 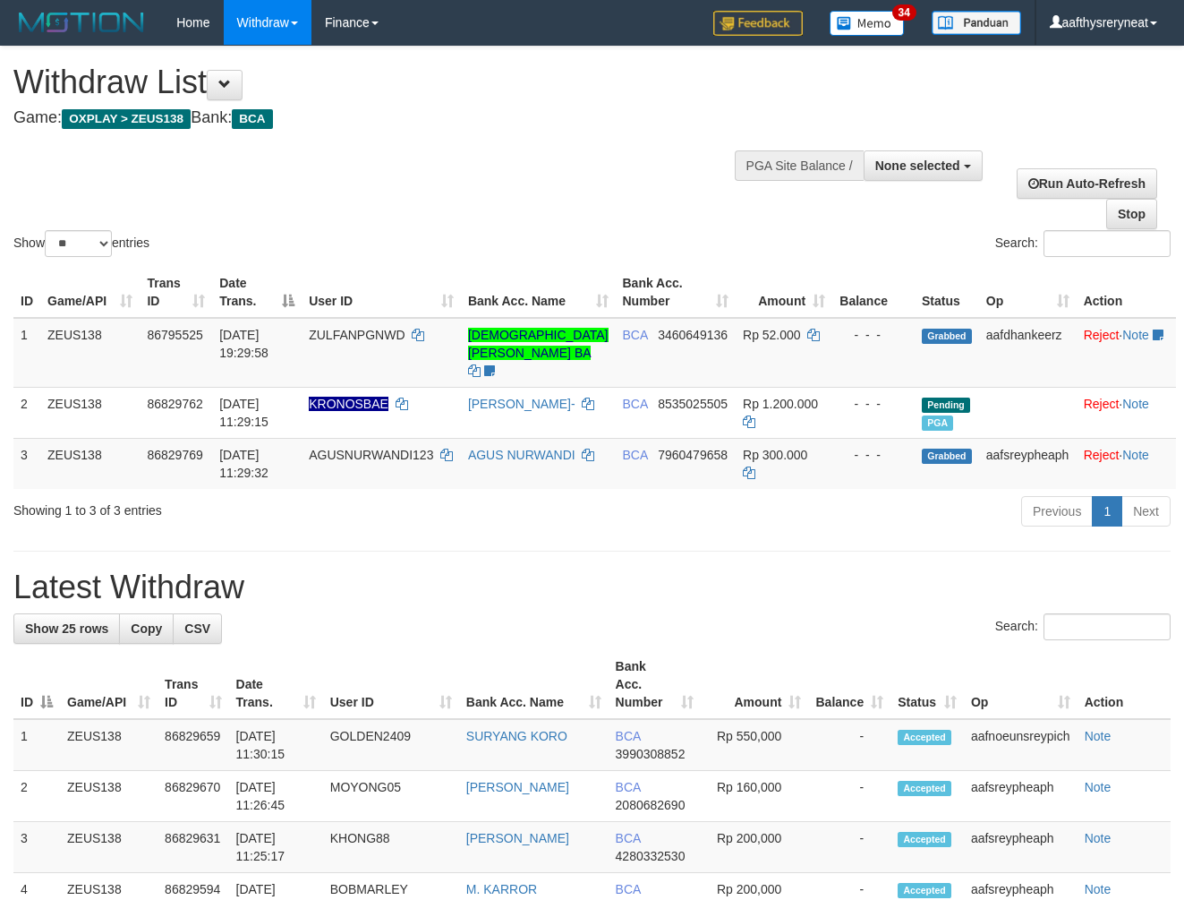 I want to click on img: MOTION_logo.png, so click(x=81, y=22).